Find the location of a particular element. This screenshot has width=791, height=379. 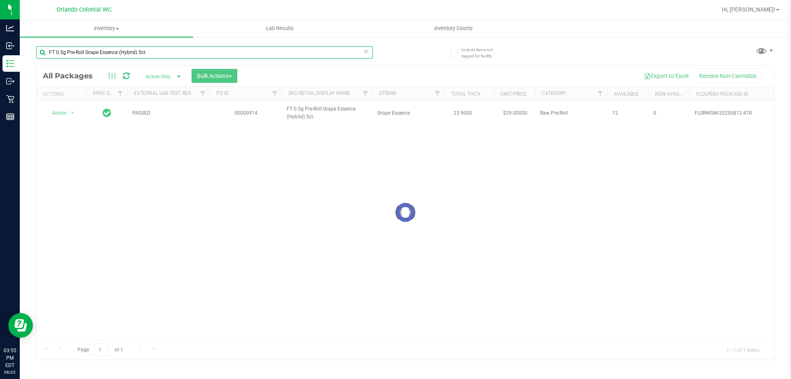

p: 03:55 PM EDT is located at coordinates (10, 358).